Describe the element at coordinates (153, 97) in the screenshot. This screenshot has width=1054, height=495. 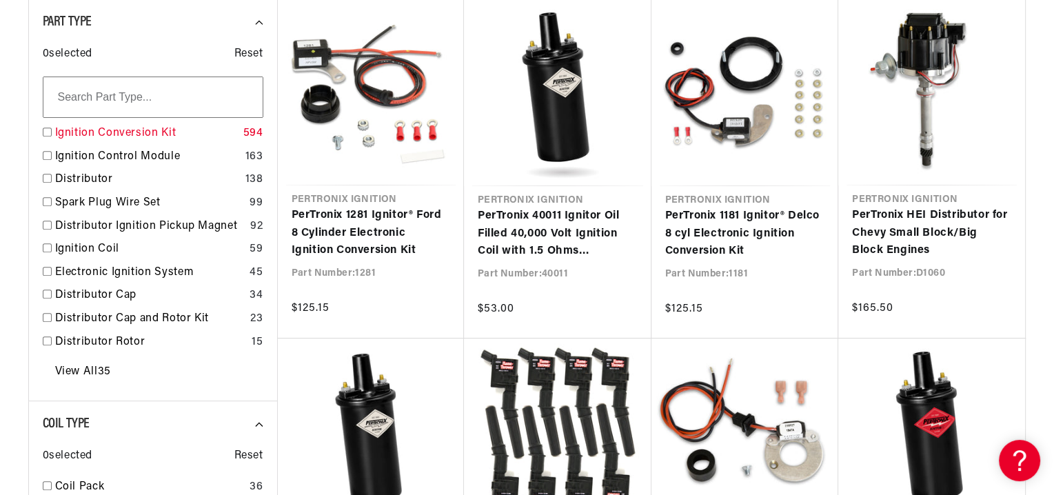
I see `input: Search Part Type...` at that location.